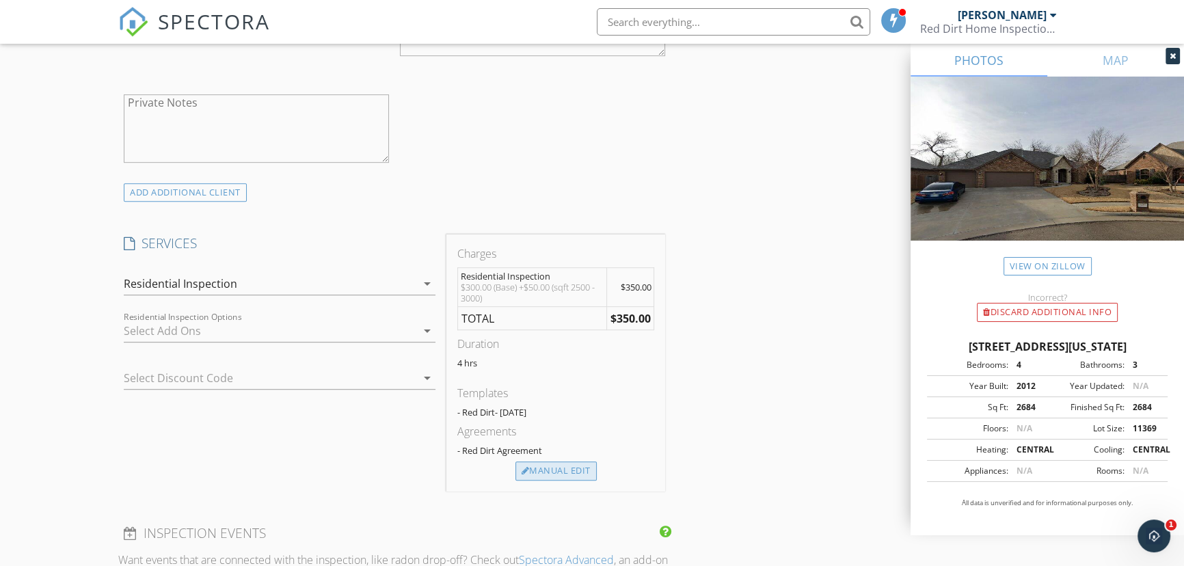 The height and width of the screenshot is (566, 1184). I want to click on span: SPECTORA, so click(214, 21).